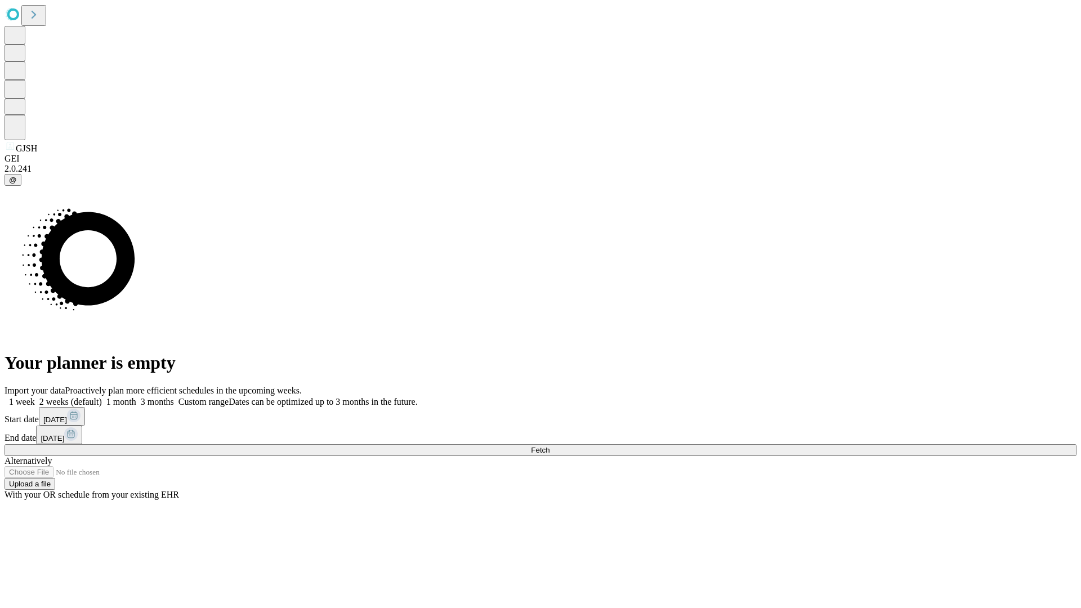 This screenshot has height=608, width=1081. I want to click on span: Custom range, so click(203, 402).